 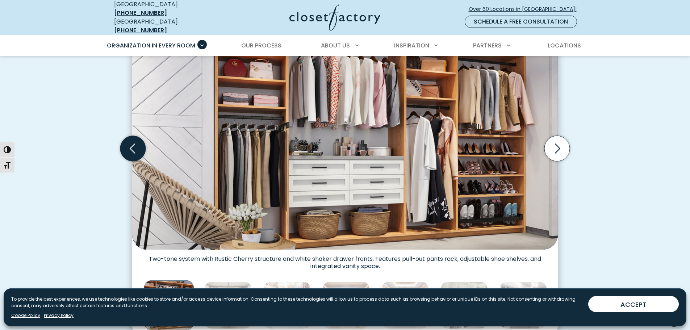 I want to click on span: Organization in Every Room, so click(x=151, y=45).